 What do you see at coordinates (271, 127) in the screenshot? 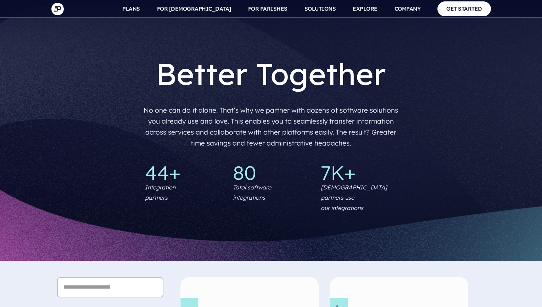
I see `p: No one can do it alone. That’s why we partner with dozens of software solutions you already use a...` at bounding box center [271, 127].